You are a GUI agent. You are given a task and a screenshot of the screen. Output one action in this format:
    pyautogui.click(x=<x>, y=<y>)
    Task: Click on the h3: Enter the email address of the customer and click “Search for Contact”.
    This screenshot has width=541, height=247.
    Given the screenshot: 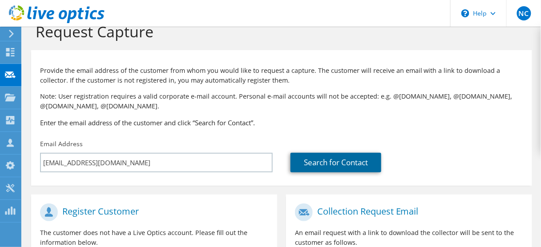 What is the action you would take?
    pyautogui.click(x=282, y=123)
    